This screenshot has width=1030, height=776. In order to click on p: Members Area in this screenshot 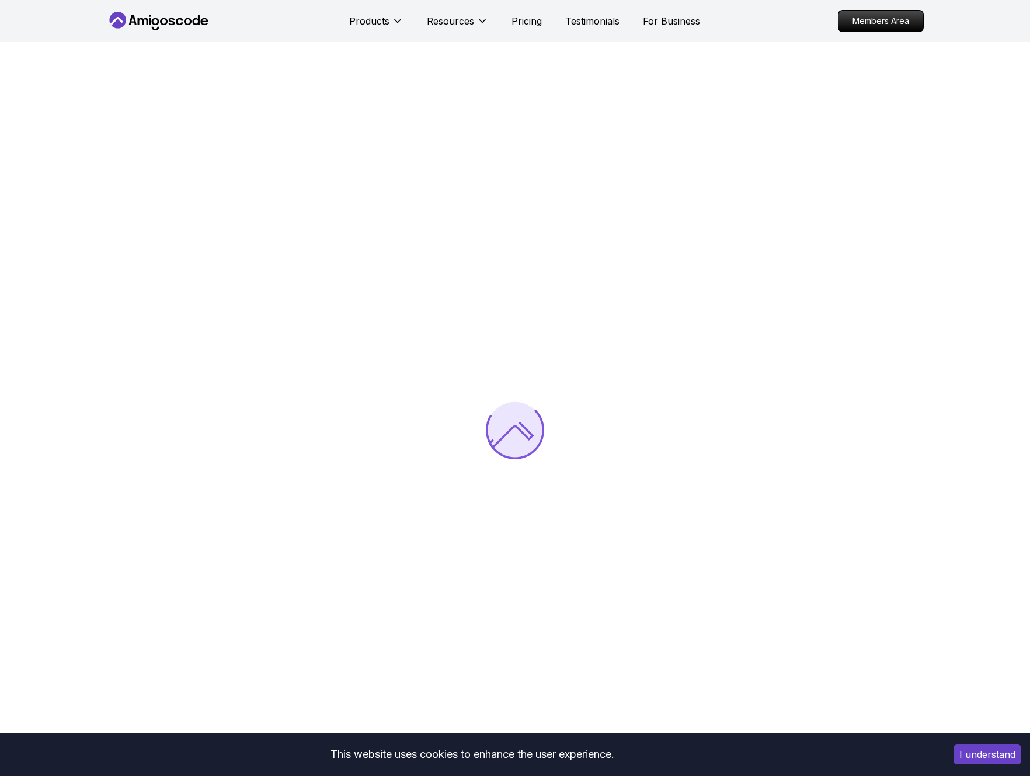, I will do `click(881, 21)`.